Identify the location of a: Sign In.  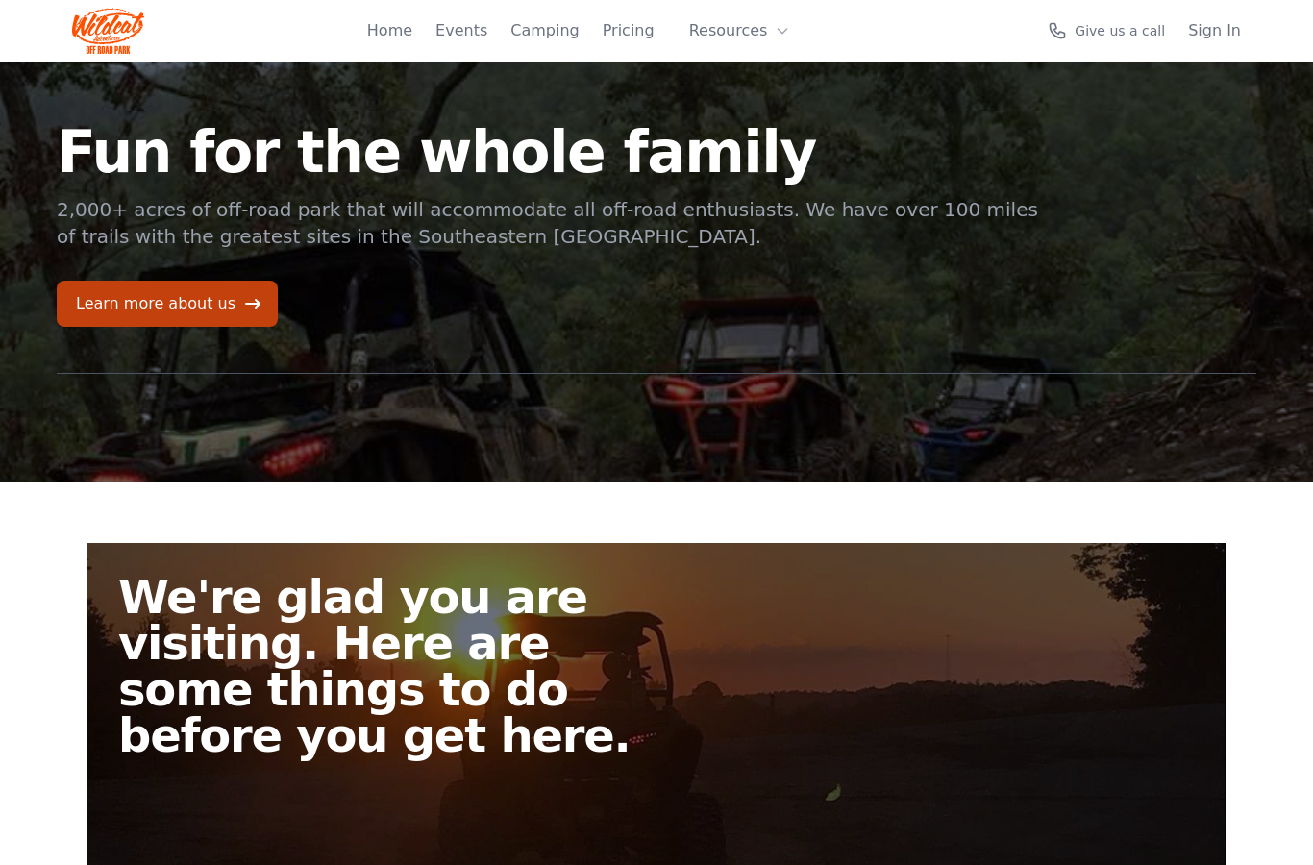
(1214, 31).